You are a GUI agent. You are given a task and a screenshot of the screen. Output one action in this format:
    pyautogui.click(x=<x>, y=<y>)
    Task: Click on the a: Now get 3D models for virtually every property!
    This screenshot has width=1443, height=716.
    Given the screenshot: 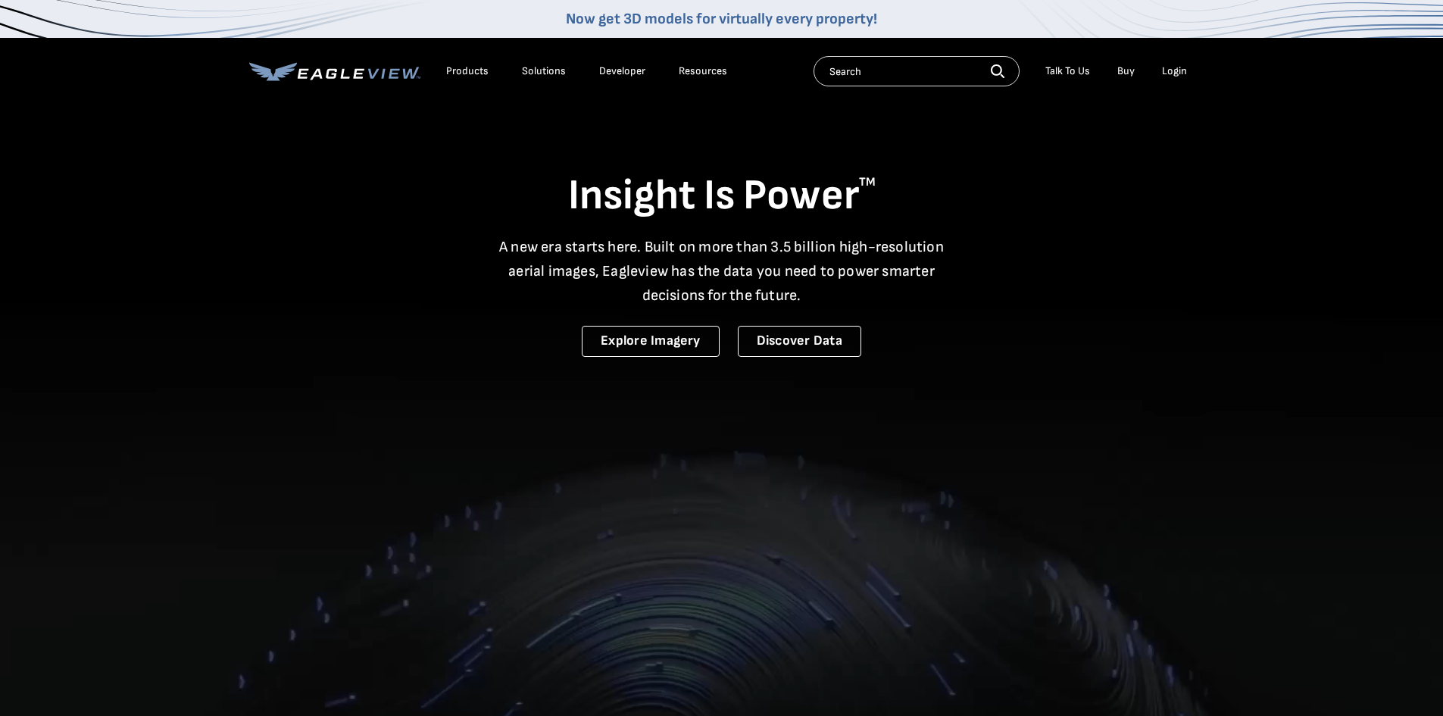 What is the action you would take?
    pyautogui.click(x=721, y=19)
    